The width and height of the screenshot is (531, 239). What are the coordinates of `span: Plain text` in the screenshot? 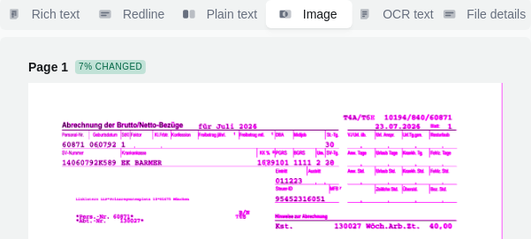 It's located at (232, 14).